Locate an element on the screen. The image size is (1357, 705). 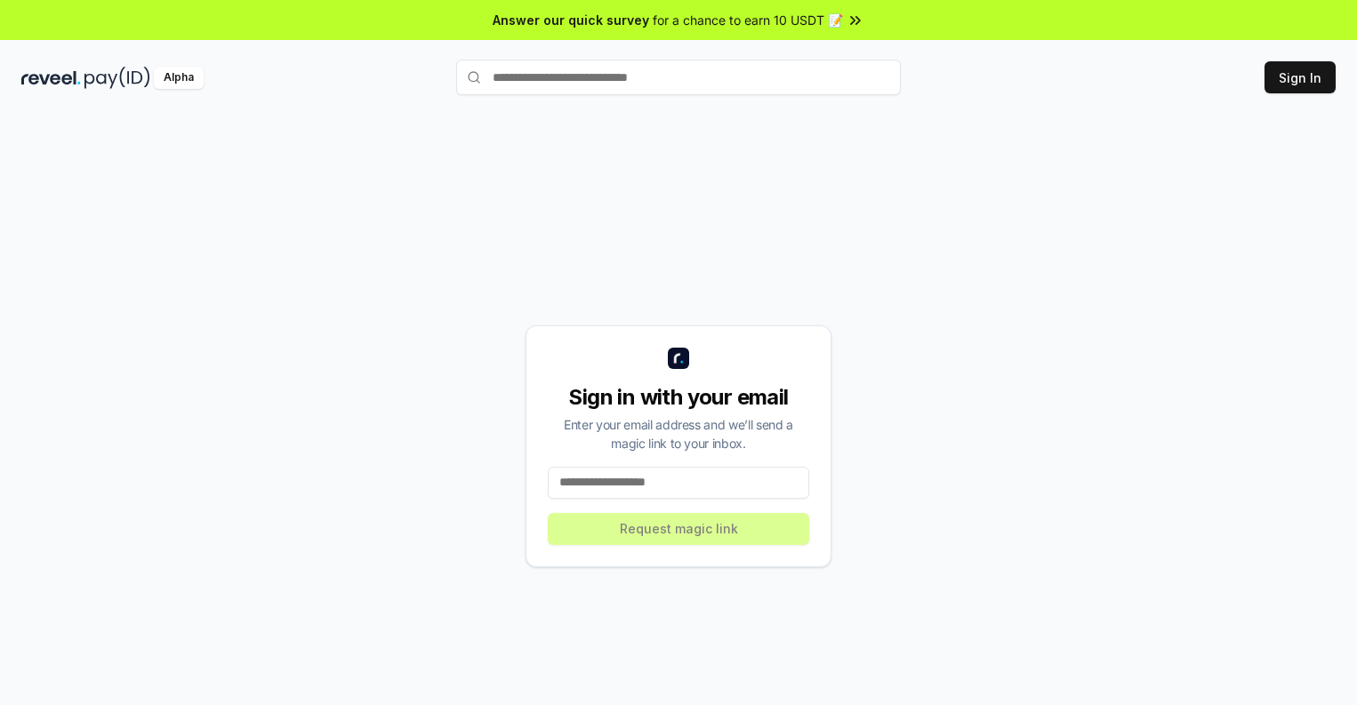
img: pay_id is located at coordinates (117, 77).